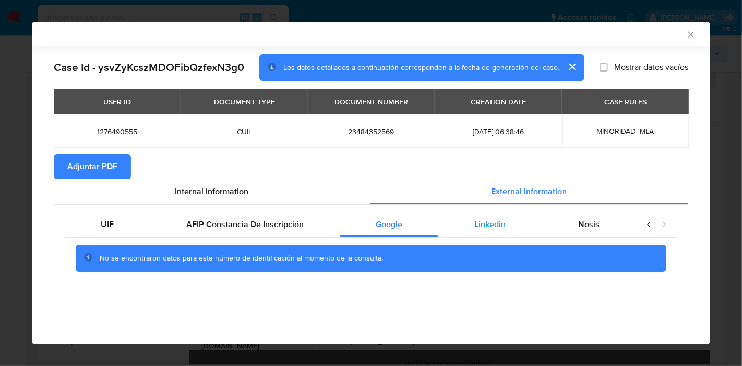 This screenshot has height=366, width=742. What do you see at coordinates (107, 224) in the screenshot?
I see `span: UIF` at bounding box center [107, 224].